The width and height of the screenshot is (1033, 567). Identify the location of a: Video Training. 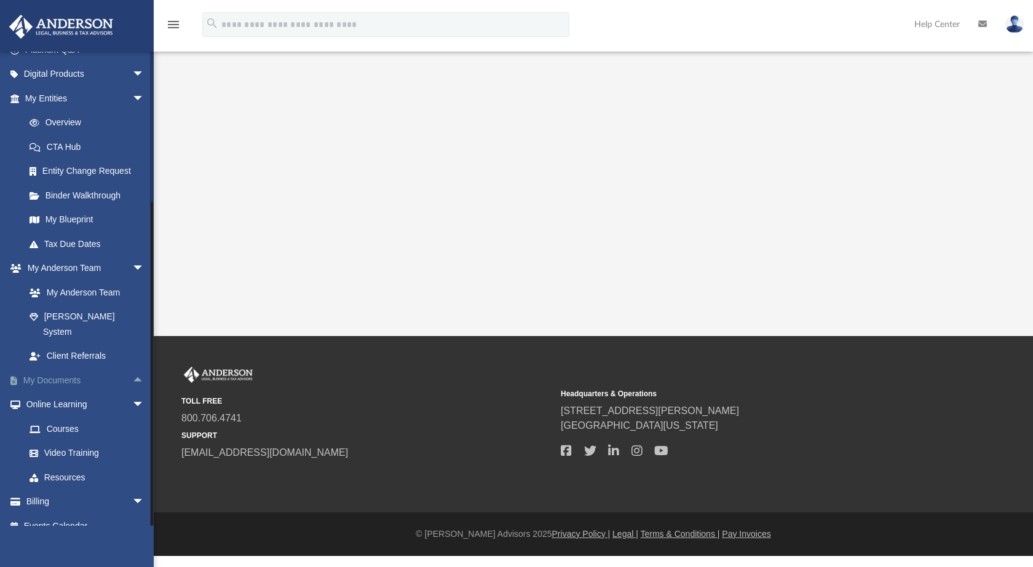
(84, 454).